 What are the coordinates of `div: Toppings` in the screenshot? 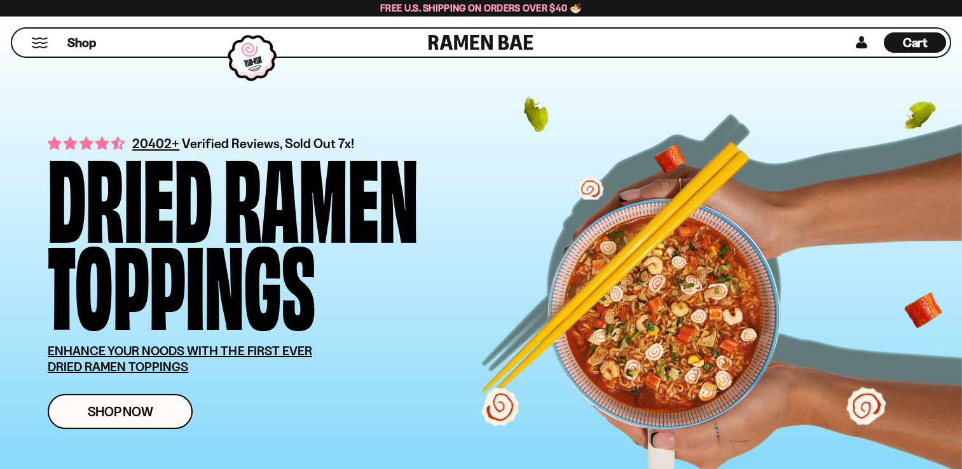 It's located at (181, 280).